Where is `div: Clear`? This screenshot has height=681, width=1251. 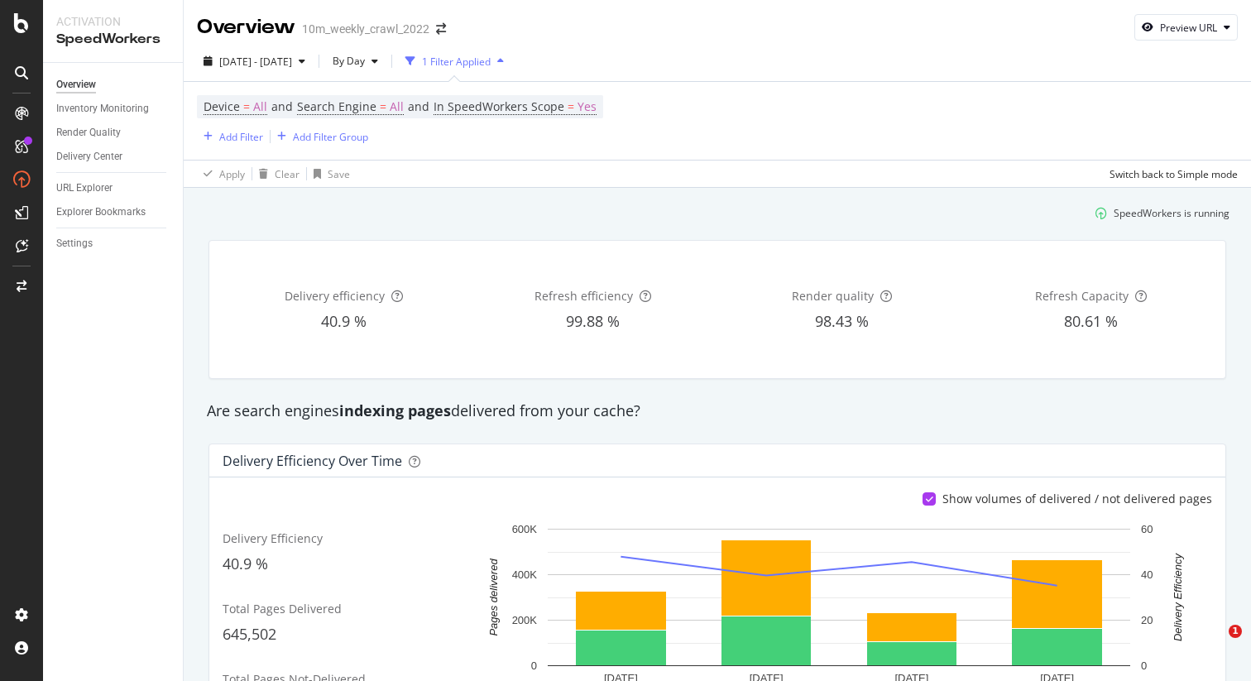 div: Clear is located at coordinates (287, 174).